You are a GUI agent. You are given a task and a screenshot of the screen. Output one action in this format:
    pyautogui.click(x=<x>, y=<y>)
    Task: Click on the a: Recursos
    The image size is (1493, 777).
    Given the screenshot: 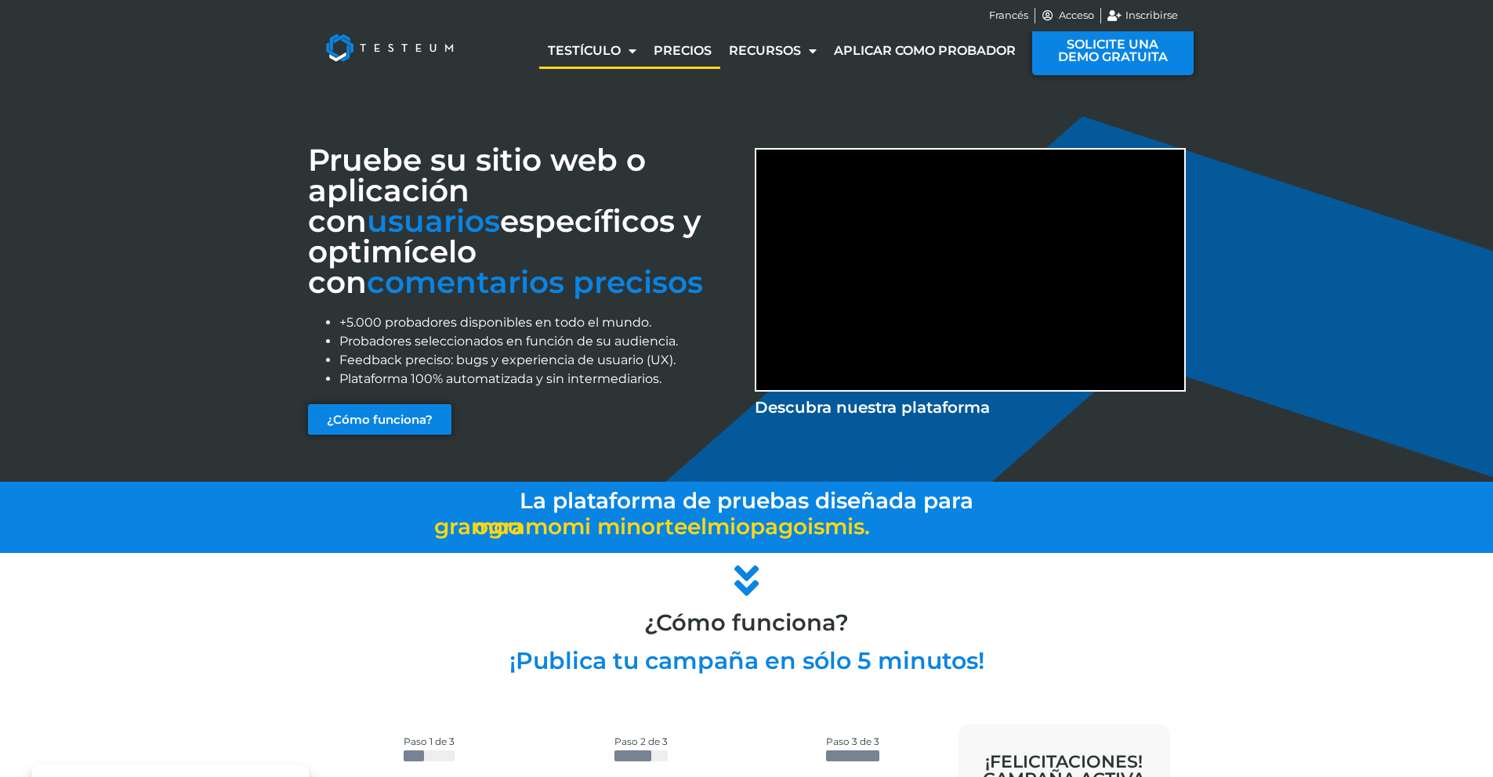 What is the action you would take?
    pyautogui.click(x=773, y=51)
    